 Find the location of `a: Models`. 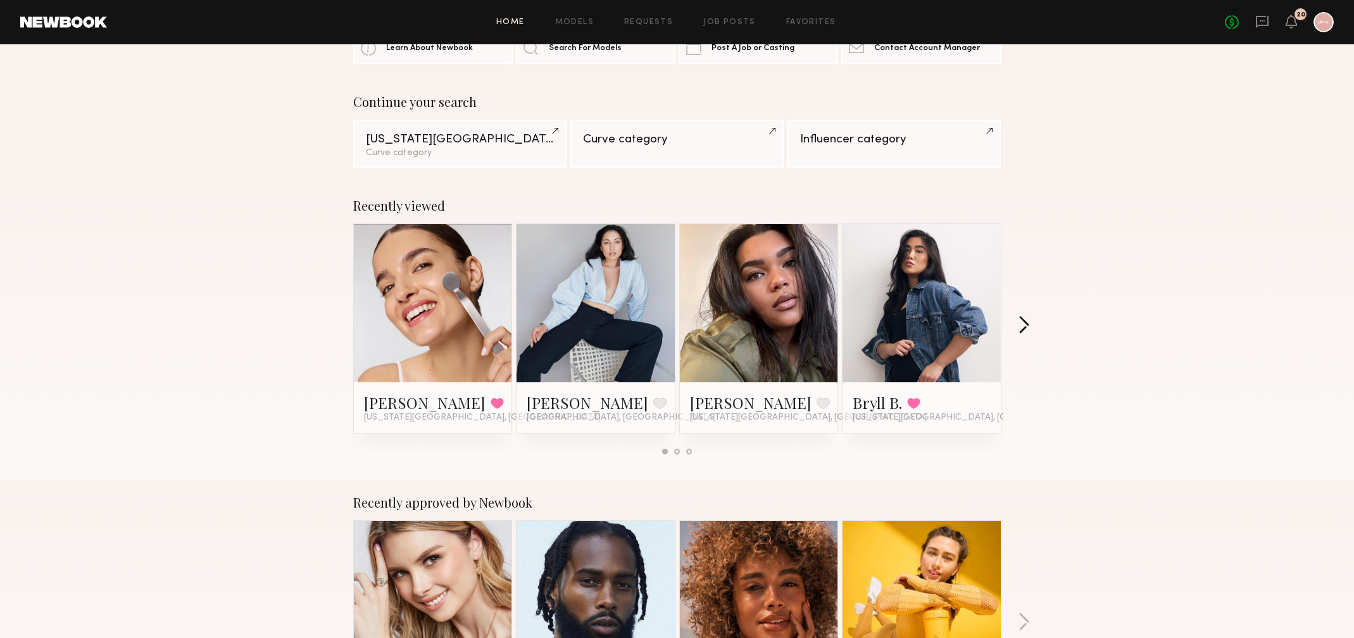

a: Models is located at coordinates (574, 22).